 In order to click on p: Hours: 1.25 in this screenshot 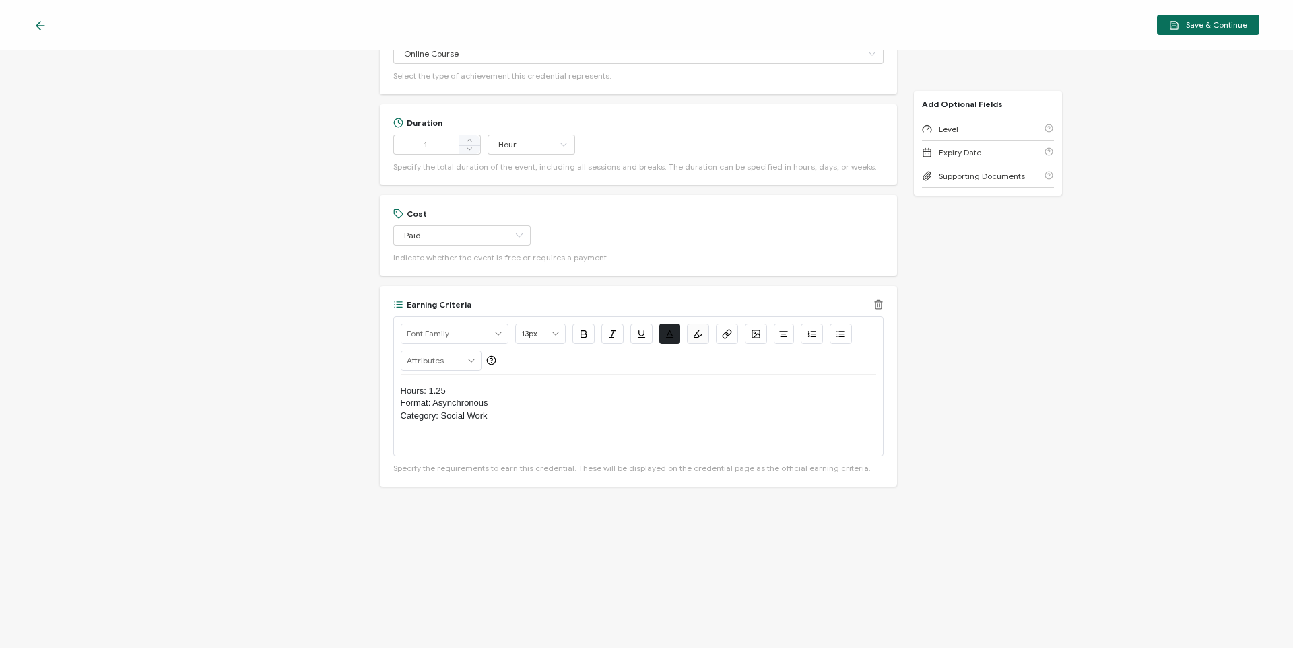, I will do `click(638, 391)`.